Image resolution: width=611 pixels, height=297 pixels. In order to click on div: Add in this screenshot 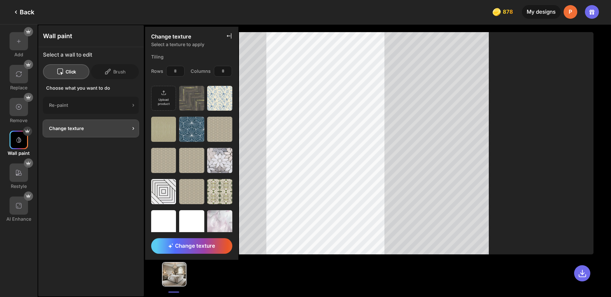, I will do `click(19, 54)`.